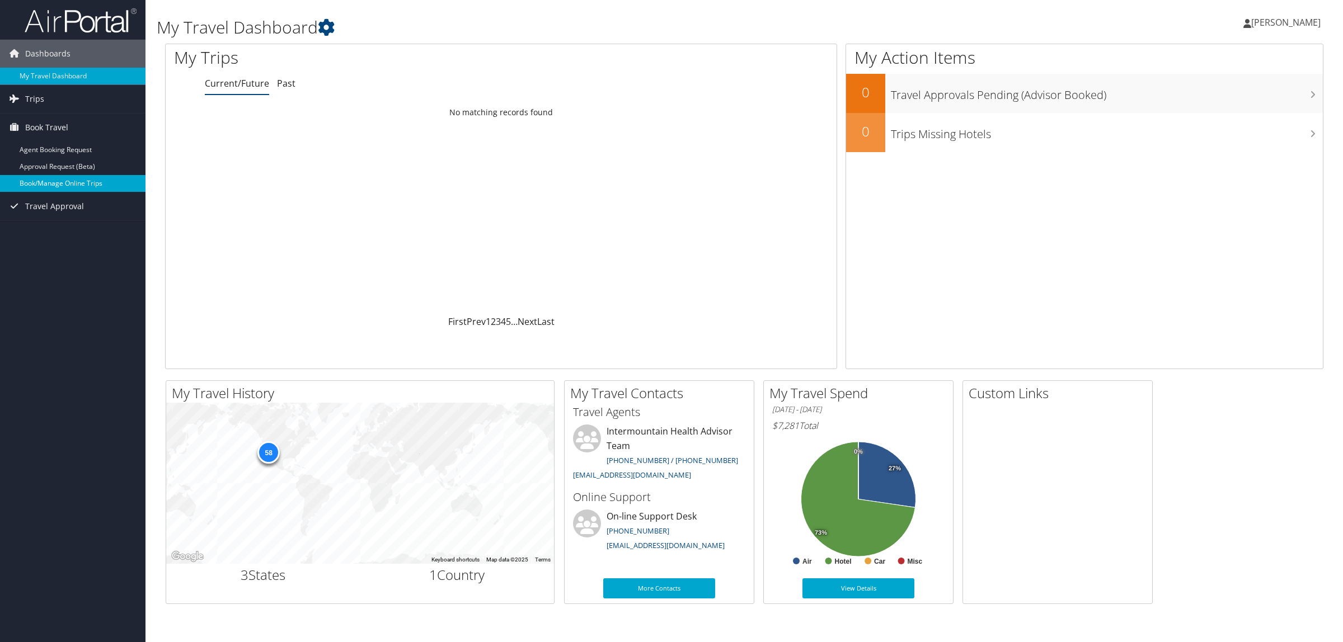 Image resolution: width=1343 pixels, height=642 pixels. Describe the element at coordinates (286, 83) in the screenshot. I see `a: Past` at that location.